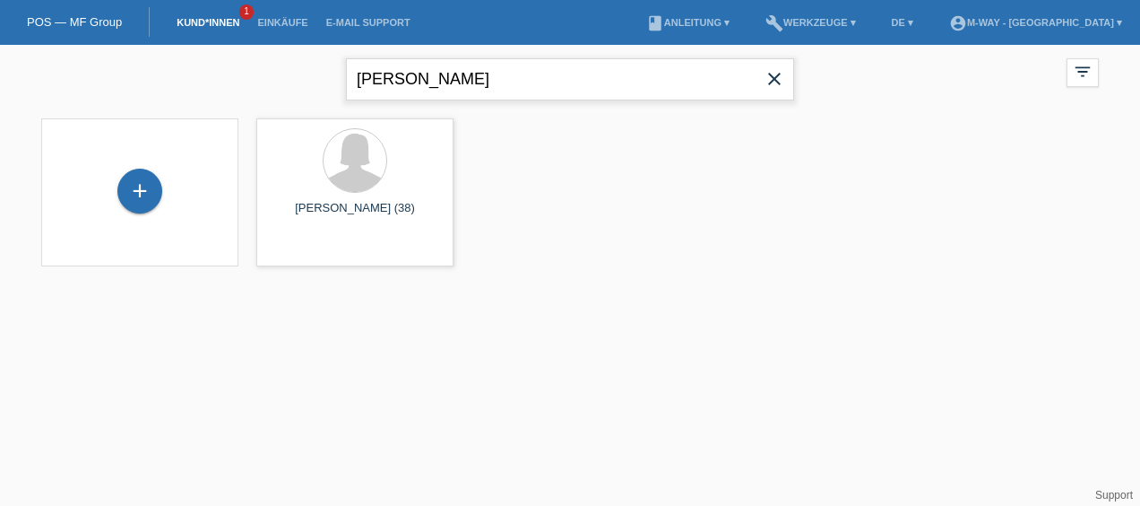 Image resolution: width=1140 pixels, height=506 pixels. What do you see at coordinates (958, 23) in the screenshot?
I see `i: account_circle` at bounding box center [958, 23].